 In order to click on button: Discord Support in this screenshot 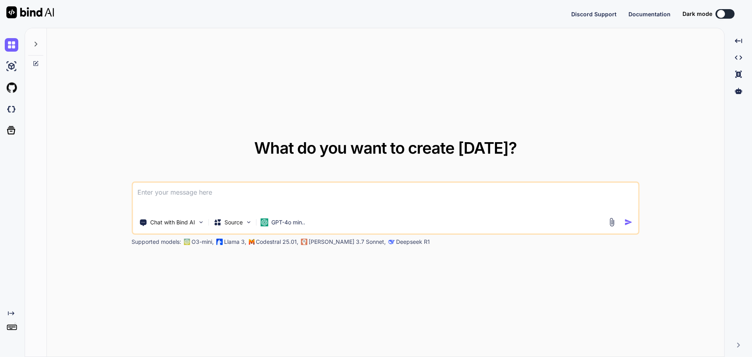, I will do `click(593, 14)`.